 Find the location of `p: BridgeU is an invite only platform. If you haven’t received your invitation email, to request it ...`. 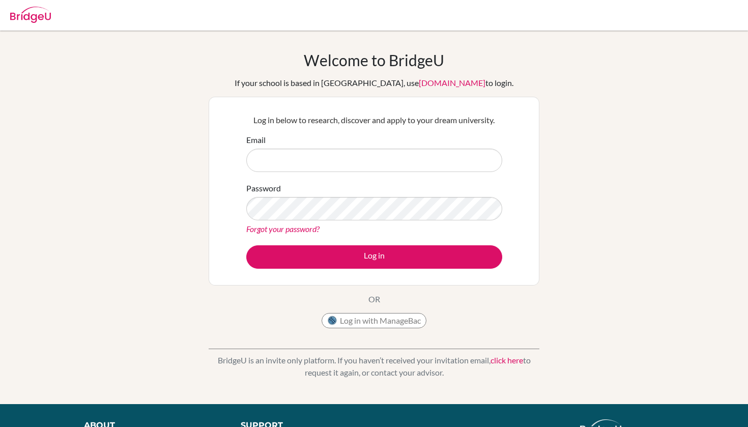

p: BridgeU is an invite only platform. If you haven’t received your invitation email, to request it ... is located at coordinates (374, 366).